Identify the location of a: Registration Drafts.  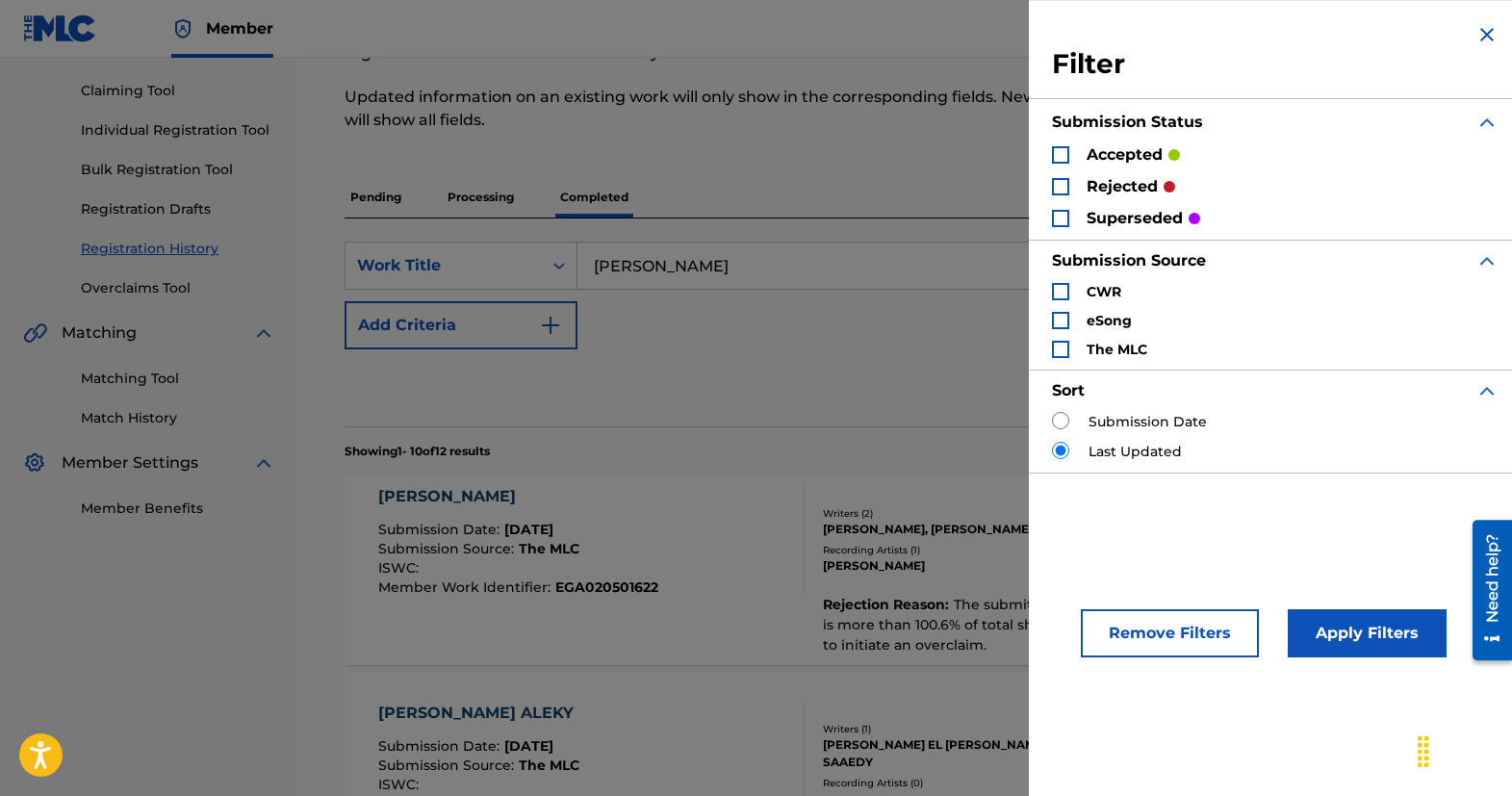
(178, 208).